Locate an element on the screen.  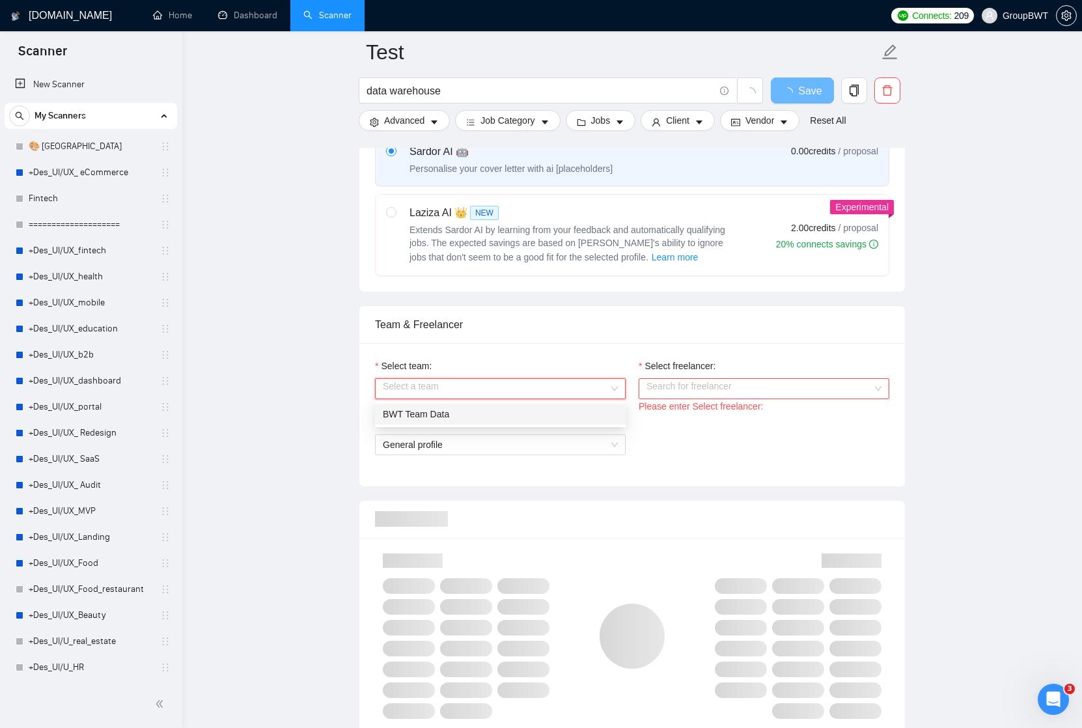
span: 3 is located at coordinates (1069, 689).